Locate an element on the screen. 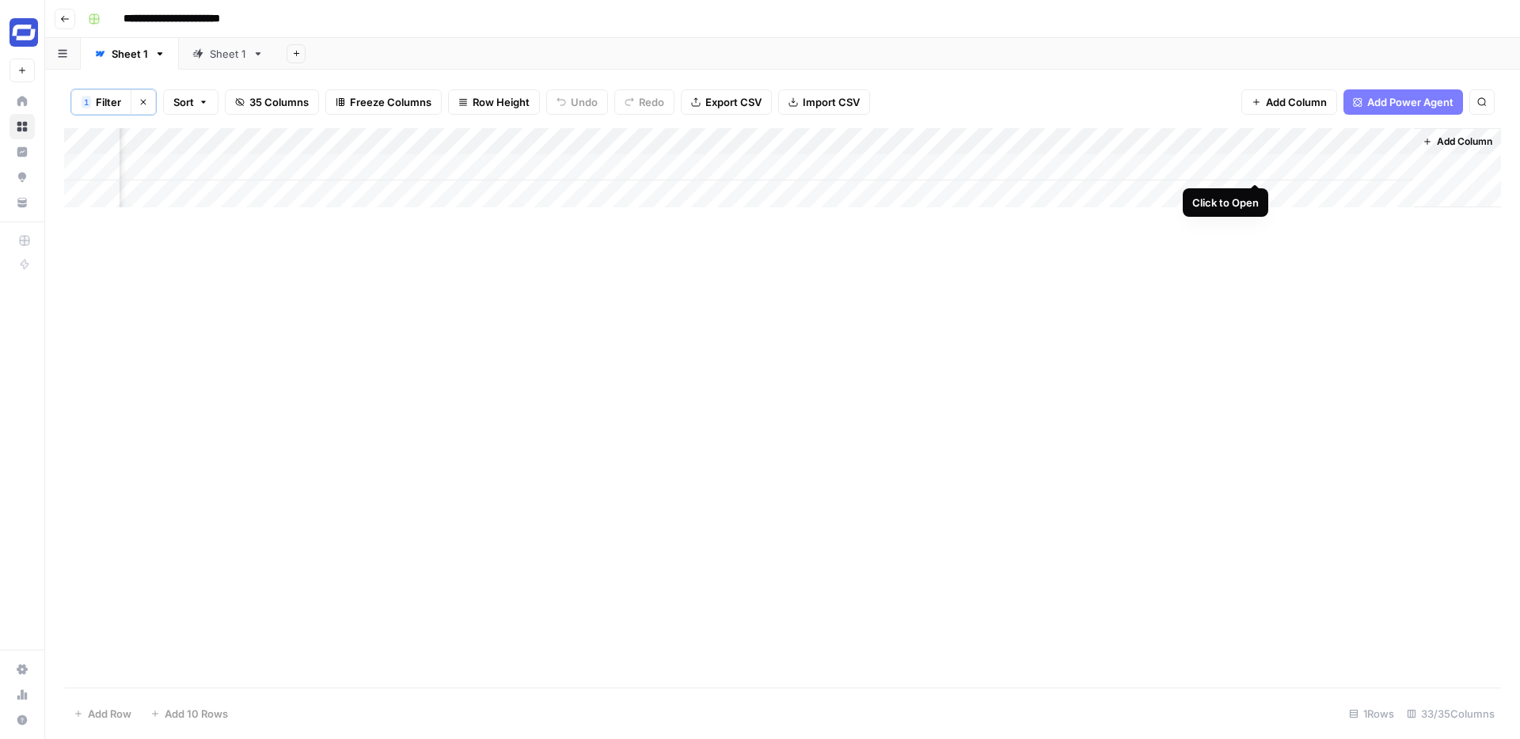 The height and width of the screenshot is (739, 1520). span: Export CSV is located at coordinates (733, 102).